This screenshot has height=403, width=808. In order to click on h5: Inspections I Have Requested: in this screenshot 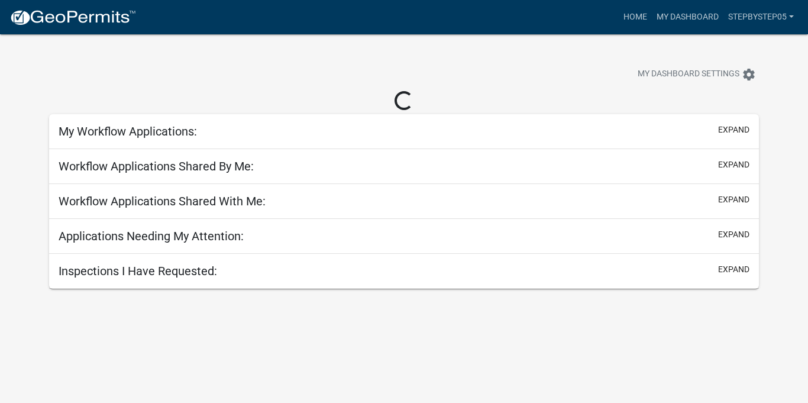, I will do `click(138, 271)`.